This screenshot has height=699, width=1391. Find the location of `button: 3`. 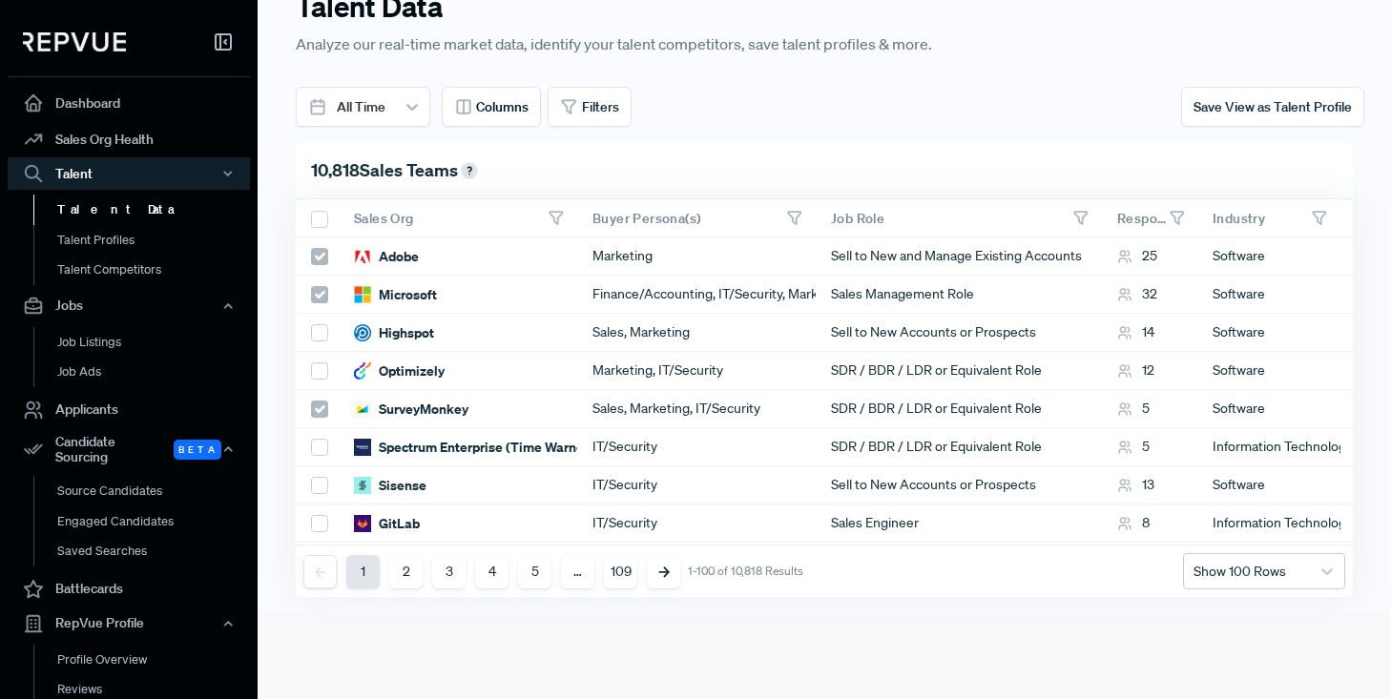

button: 3 is located at coordinates (448, 571).